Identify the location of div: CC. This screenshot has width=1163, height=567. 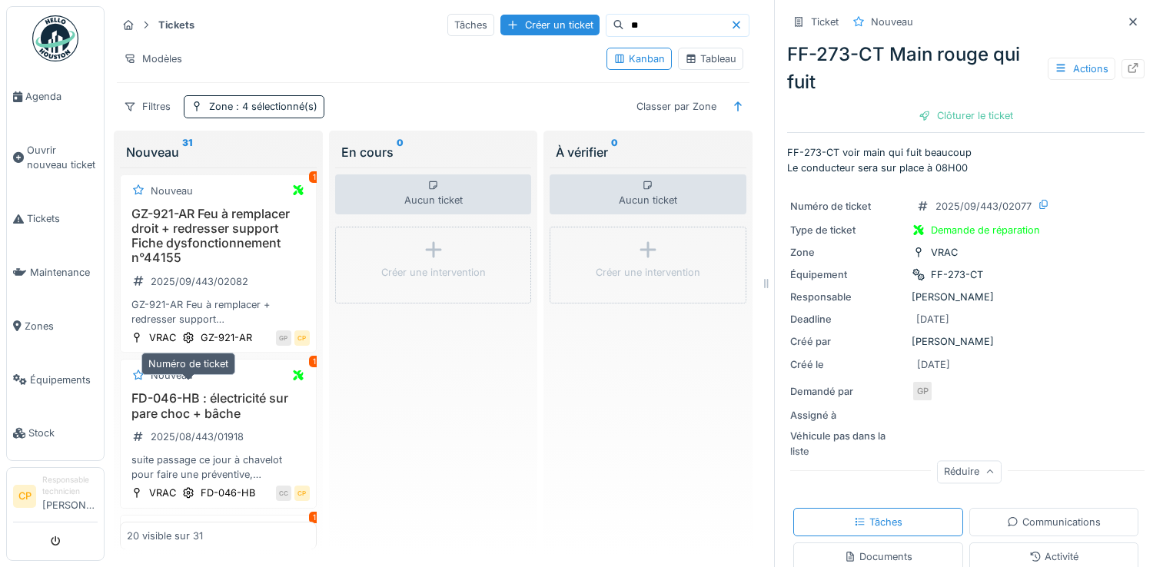
(284, 493).